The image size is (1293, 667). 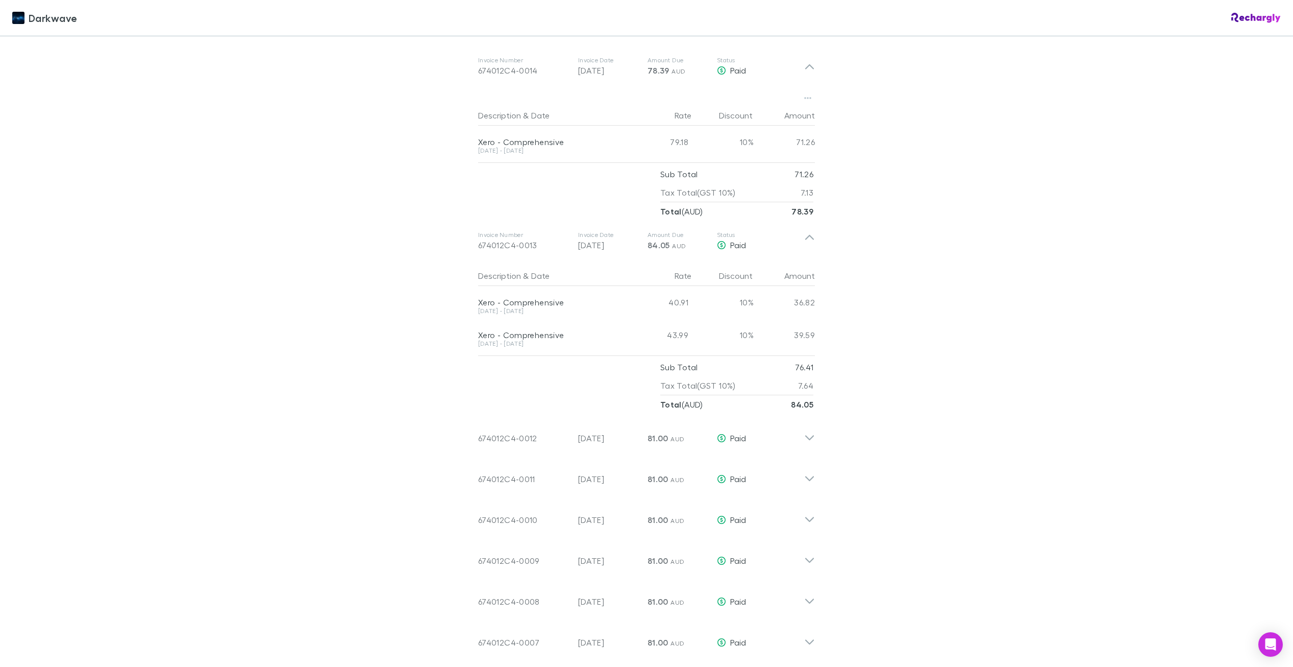 What do you see at coordinates (784, 302) in the screenshot?
I see `div: 36.82` at bounding box center [784, 302].